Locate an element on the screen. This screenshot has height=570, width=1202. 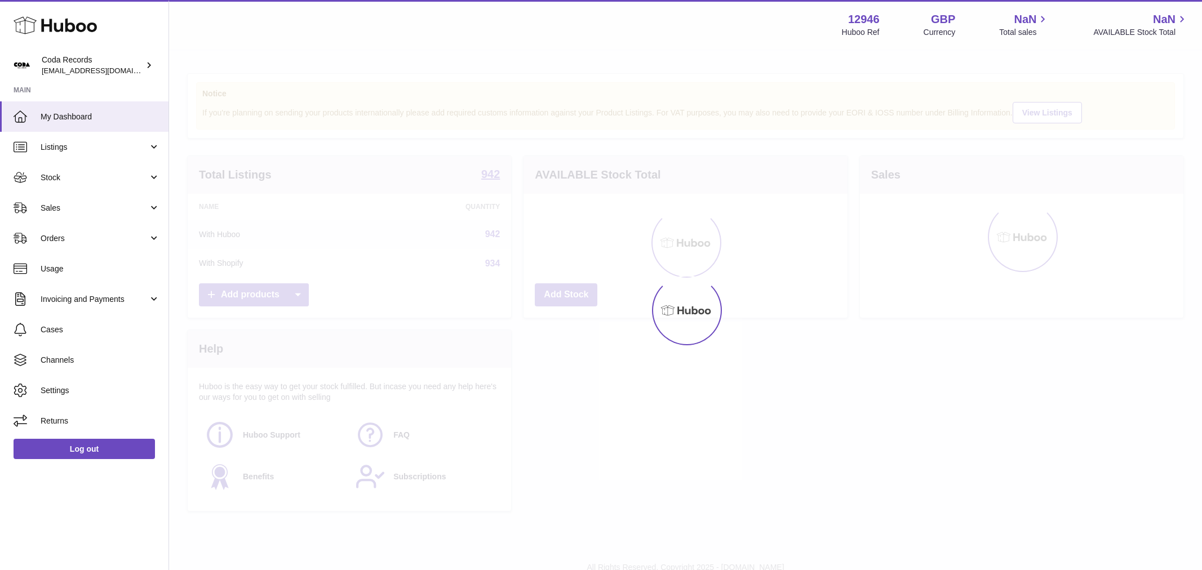
strong: 12946 is located at coordinates (864, 19).